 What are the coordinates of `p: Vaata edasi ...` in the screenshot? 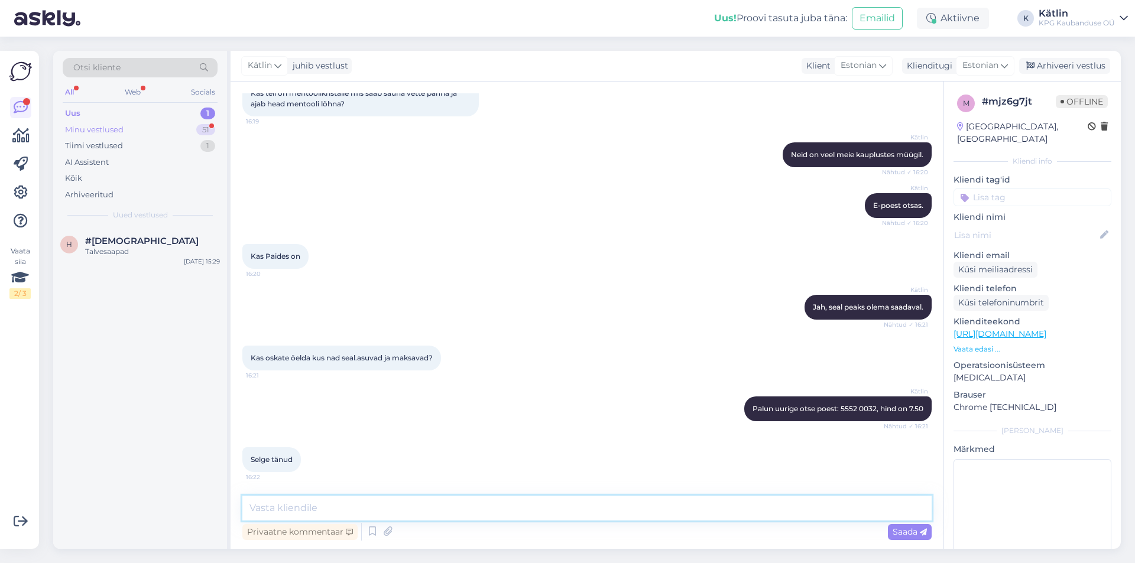 It's located at (1032, 349).